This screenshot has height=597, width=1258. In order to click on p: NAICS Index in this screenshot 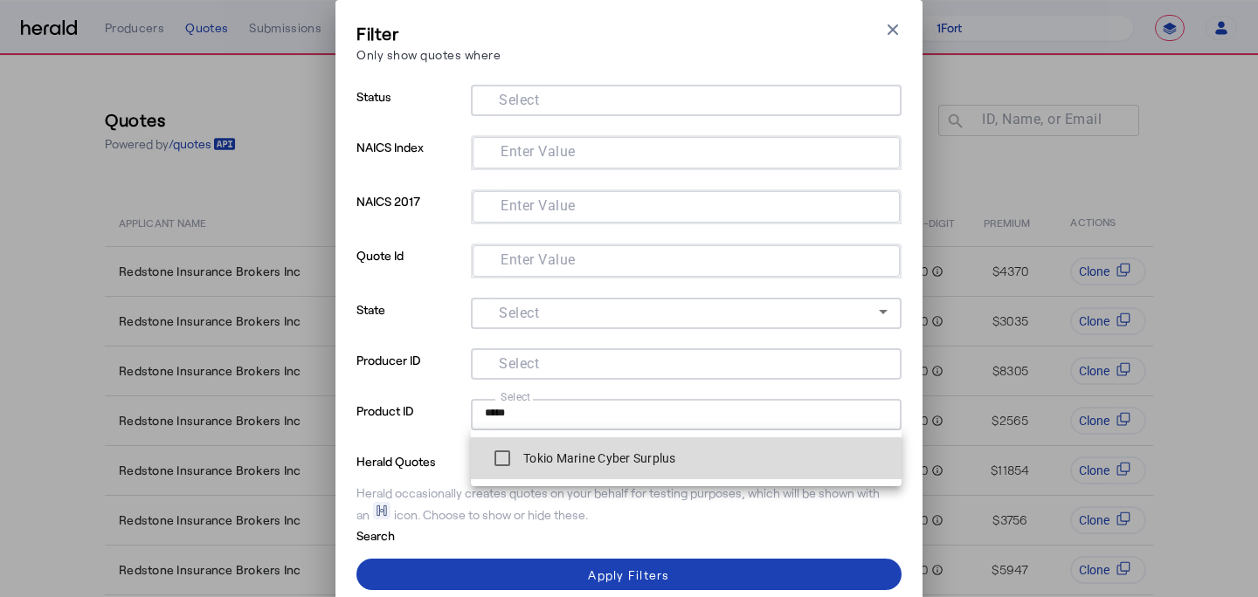, I will do `click(410, 162)`.